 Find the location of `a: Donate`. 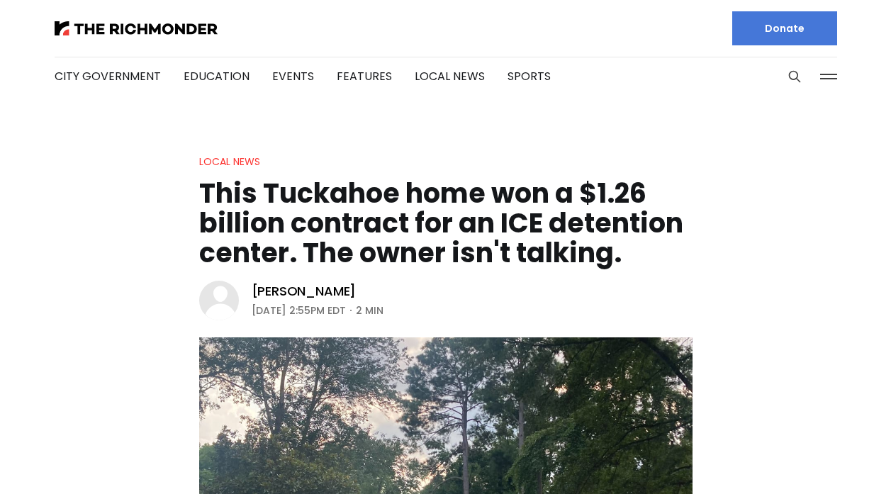

a: Donate is located at coordinates (785, 28).